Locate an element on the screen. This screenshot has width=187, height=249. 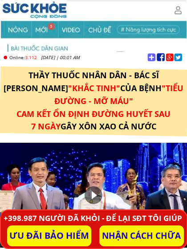
h2: 3.112 is located at coordinates (25, 57).